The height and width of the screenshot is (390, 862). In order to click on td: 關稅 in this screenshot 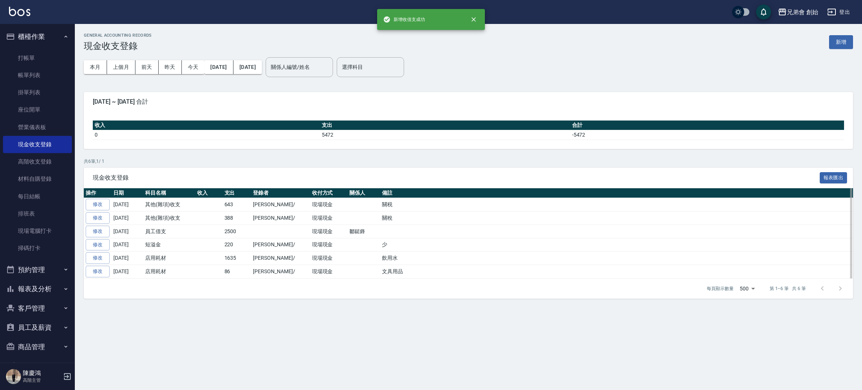, I will do `click(617, 218)`.